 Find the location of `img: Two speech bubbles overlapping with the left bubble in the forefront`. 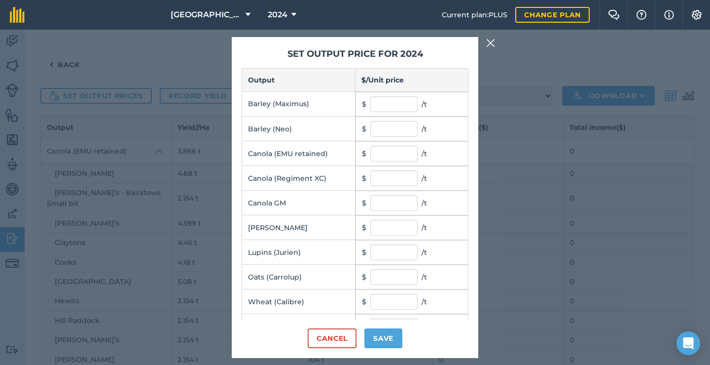

img: Two speech bubbles overlapping with the left bubble in the forefront is located at coordinates (614, 15).